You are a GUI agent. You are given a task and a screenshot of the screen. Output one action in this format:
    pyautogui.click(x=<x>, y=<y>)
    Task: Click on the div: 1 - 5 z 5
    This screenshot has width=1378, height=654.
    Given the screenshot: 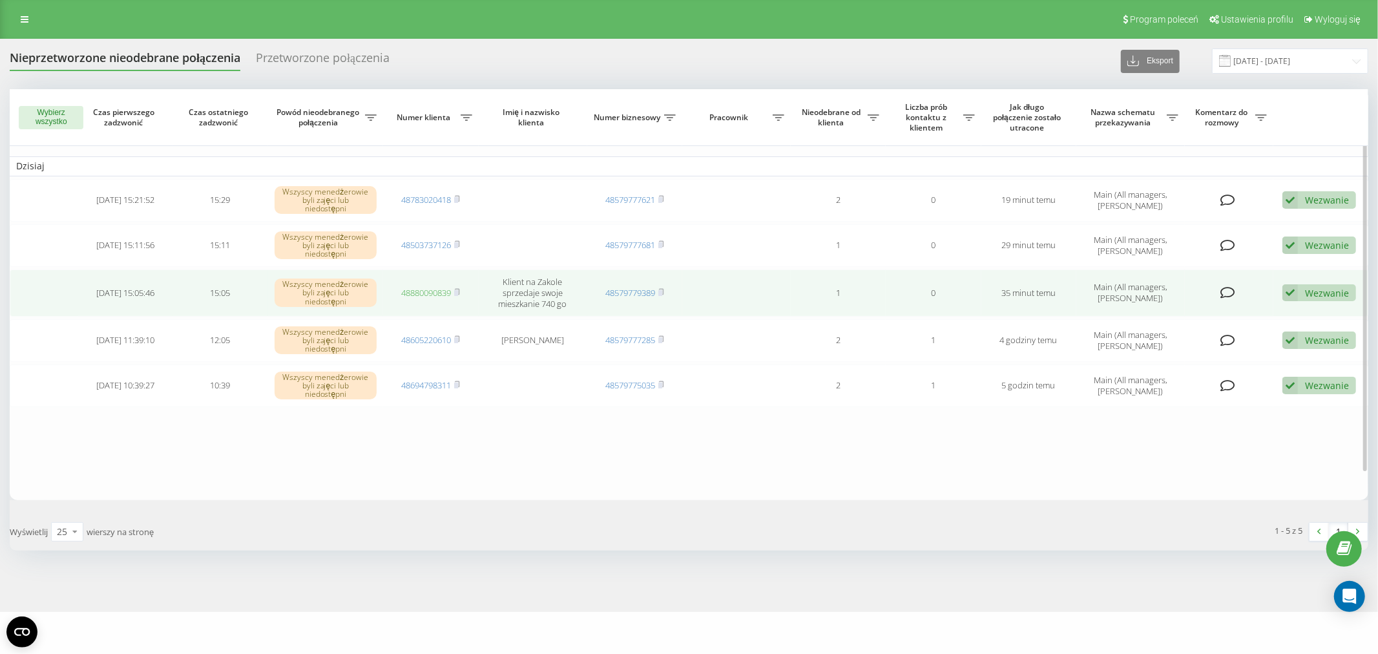 What is the action you would take?
    pyautogui.click(x=1289, y=530)
    